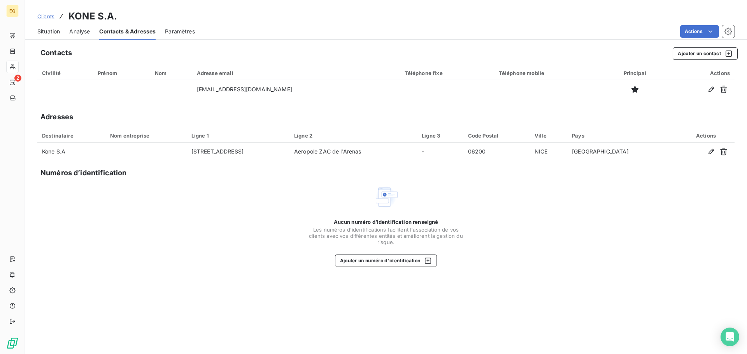 This screenshot has height=354, width=747. What do you see at coordinates (353, 136) in the screenshot?
I see `div: Ligne 2` at bounding box center [353, 136].